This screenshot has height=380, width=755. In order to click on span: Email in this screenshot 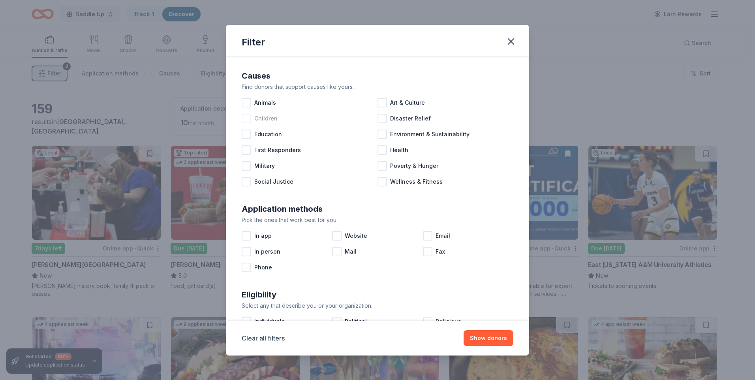, I will do `click(443, 236)`.